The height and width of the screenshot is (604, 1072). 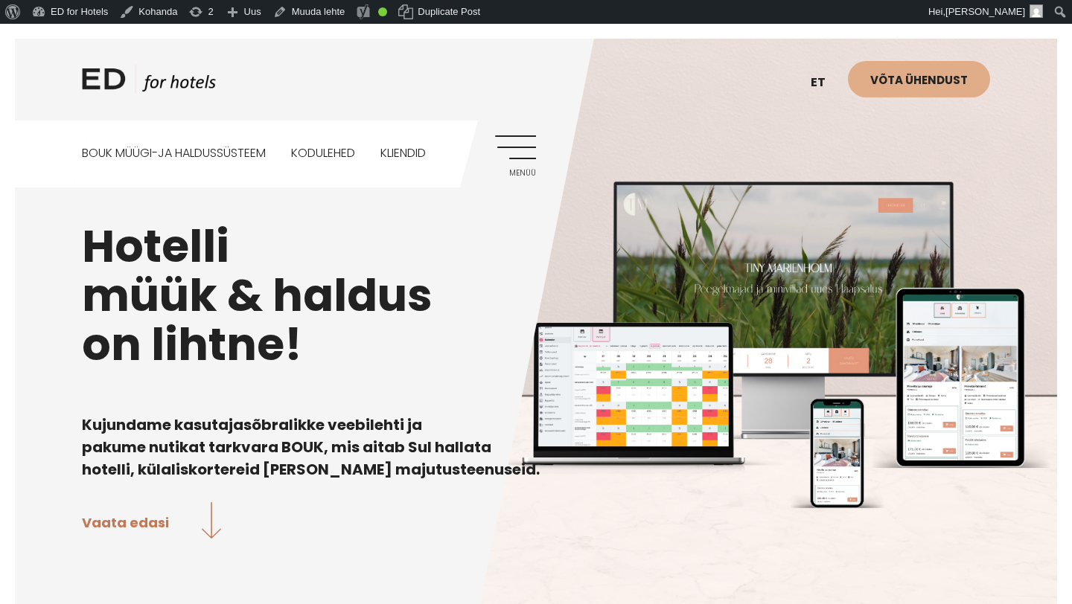 What do you see at coordinates (310, 447) in the screenshot?
I see `b: Kujundame kasutajasõbralikke veebilehti ja pakume nutikat tarkvara BOUK, mis aitab Sul hallata ho...` at bounding box center [310, 447].